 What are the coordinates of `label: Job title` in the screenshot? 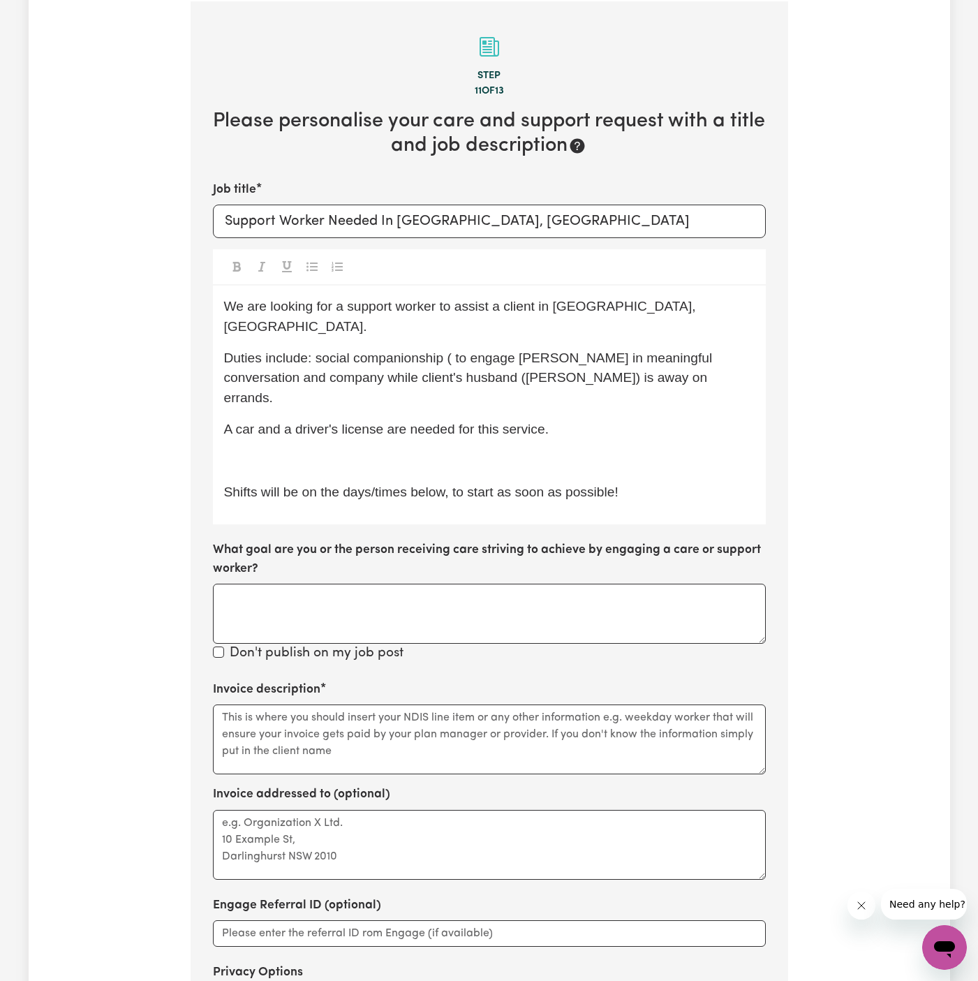 It's located at (235, 190).